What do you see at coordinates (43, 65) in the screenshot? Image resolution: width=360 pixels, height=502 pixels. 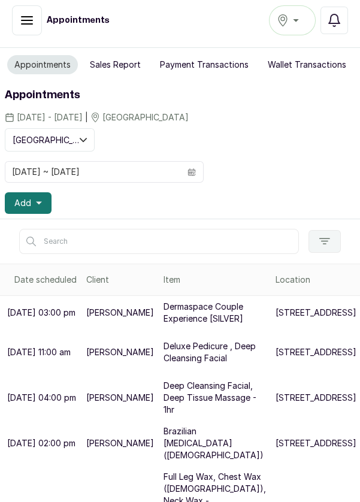 I see `button: Appointments` at bounding box center [43, 65].